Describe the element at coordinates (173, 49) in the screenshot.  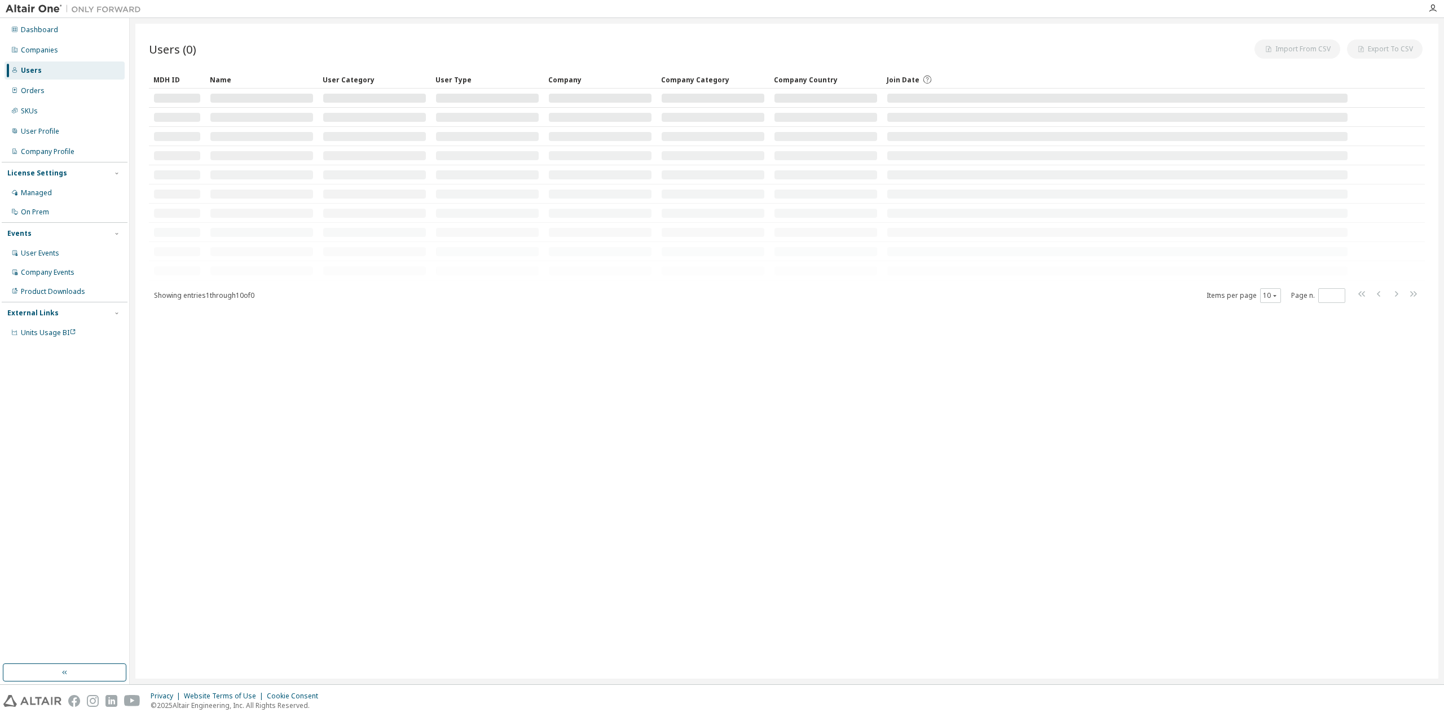
I see `span: Users (0)` at that location.